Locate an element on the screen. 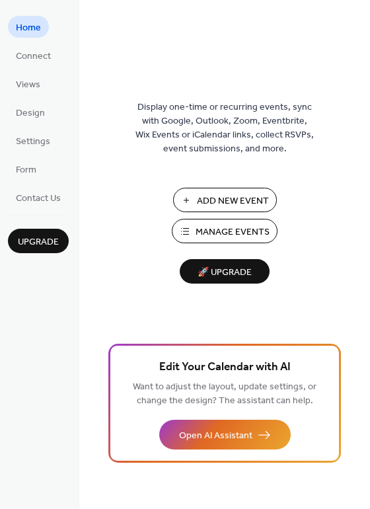  button: Manage Events is located at coordinates (225, 231).